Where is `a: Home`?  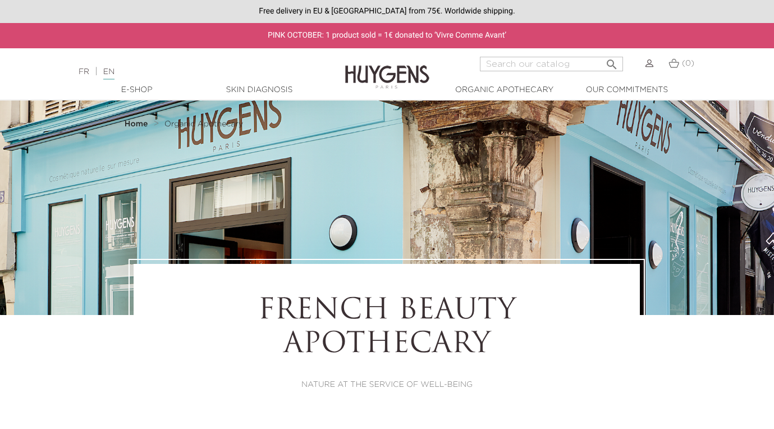 a: Home is located at coordinates (138, 124).